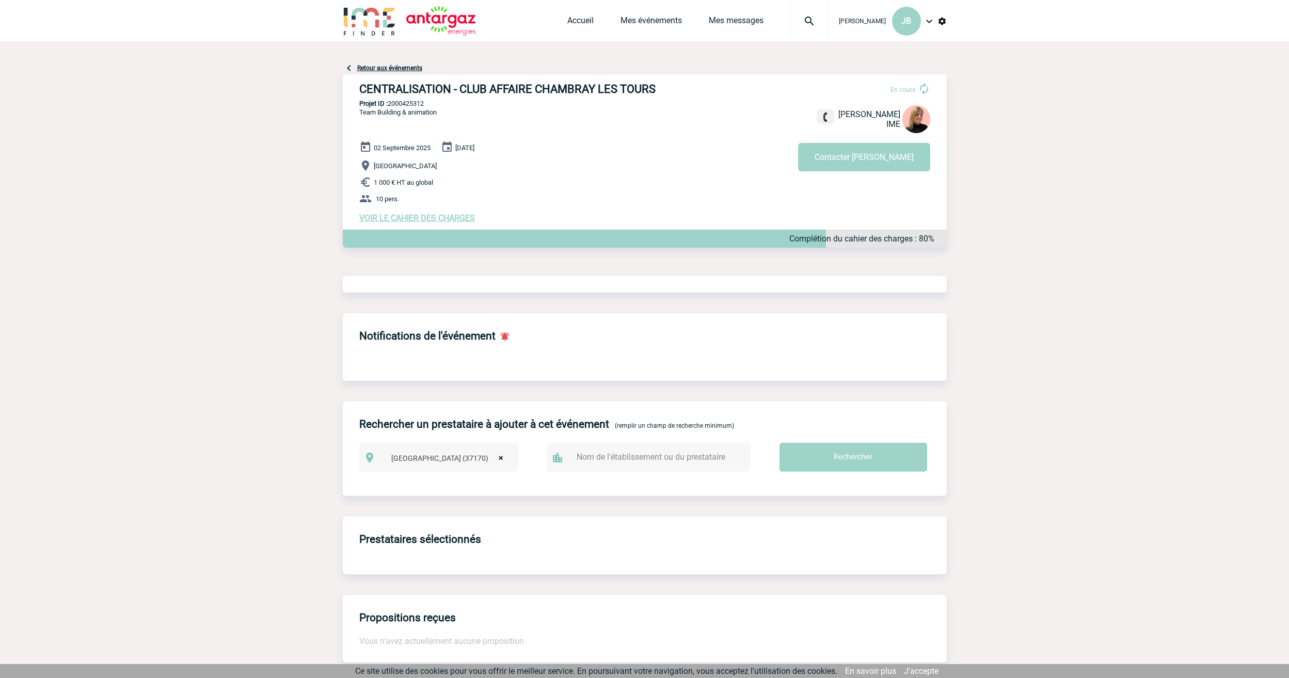 The image size is (1289, 678). Describe the element at coordinates (403, 182) in the screenshot. I see `span: 1 000 € HT au global` at that location.